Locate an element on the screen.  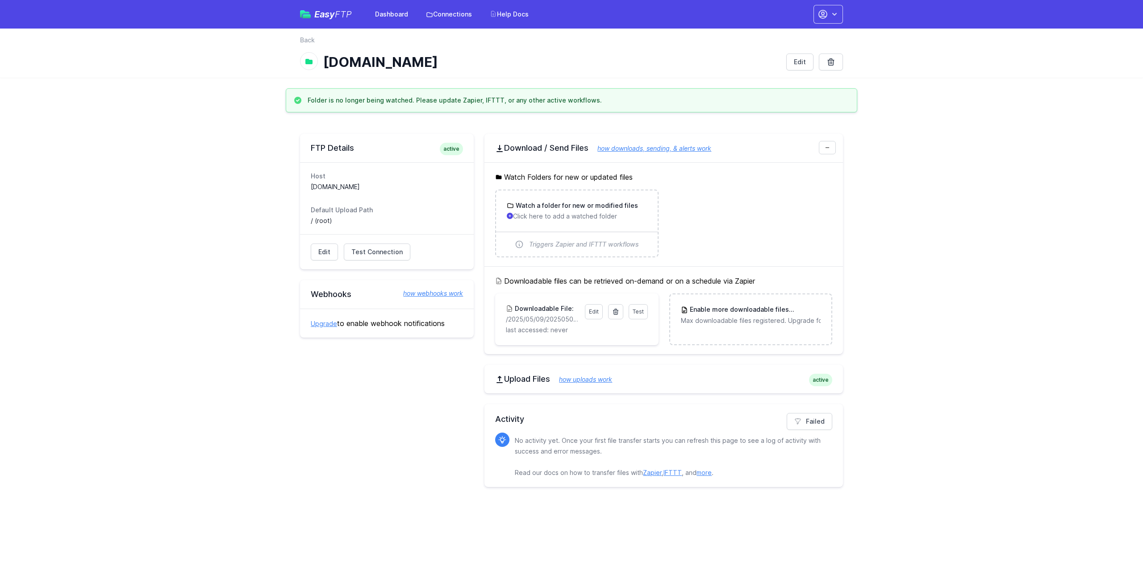
a: IFTTT is located at coordinates (672, 473).